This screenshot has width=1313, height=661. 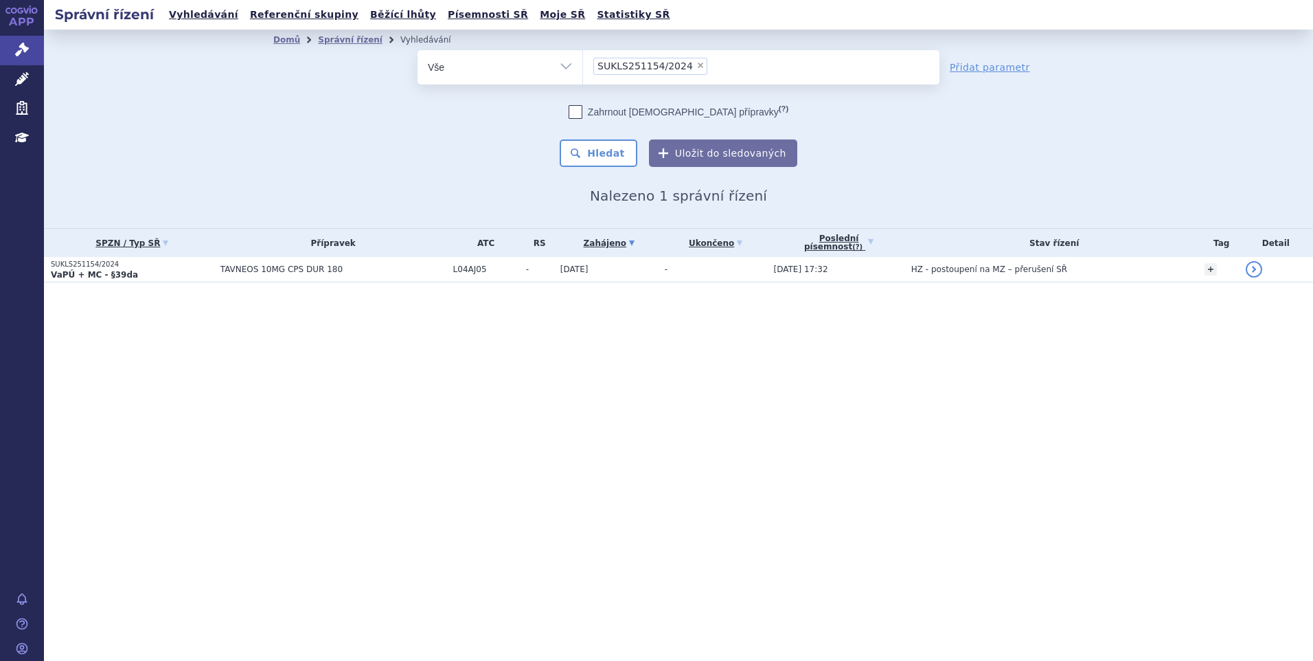 What do you see at coordinates (330, 242) in the screenshot?
I see `th: Přípravek` at bounding box center [330, 242].